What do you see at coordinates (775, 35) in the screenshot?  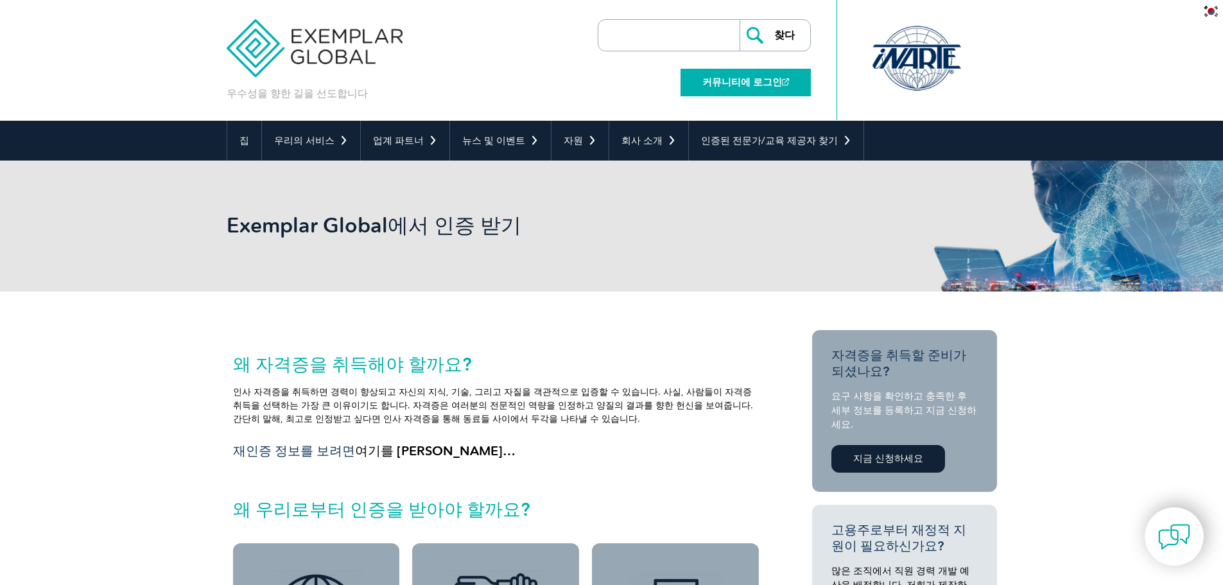 I see `input: 찾다` at bounding box center [775, 35].